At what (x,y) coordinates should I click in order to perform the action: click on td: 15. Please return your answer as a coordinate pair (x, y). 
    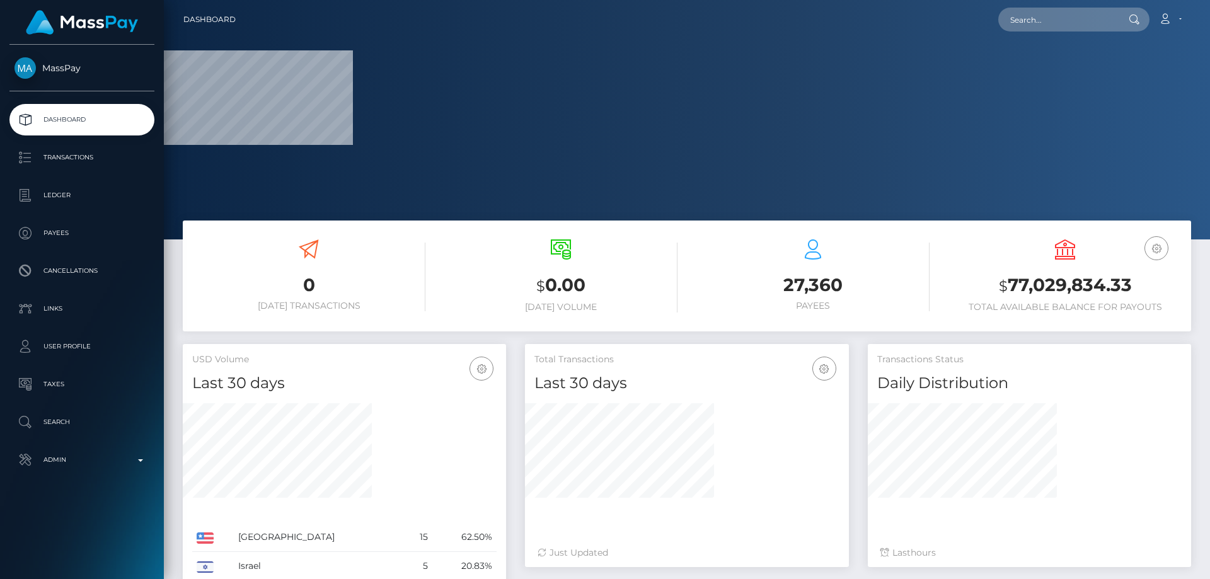
    Looking at the image, I should click on (419, 538).